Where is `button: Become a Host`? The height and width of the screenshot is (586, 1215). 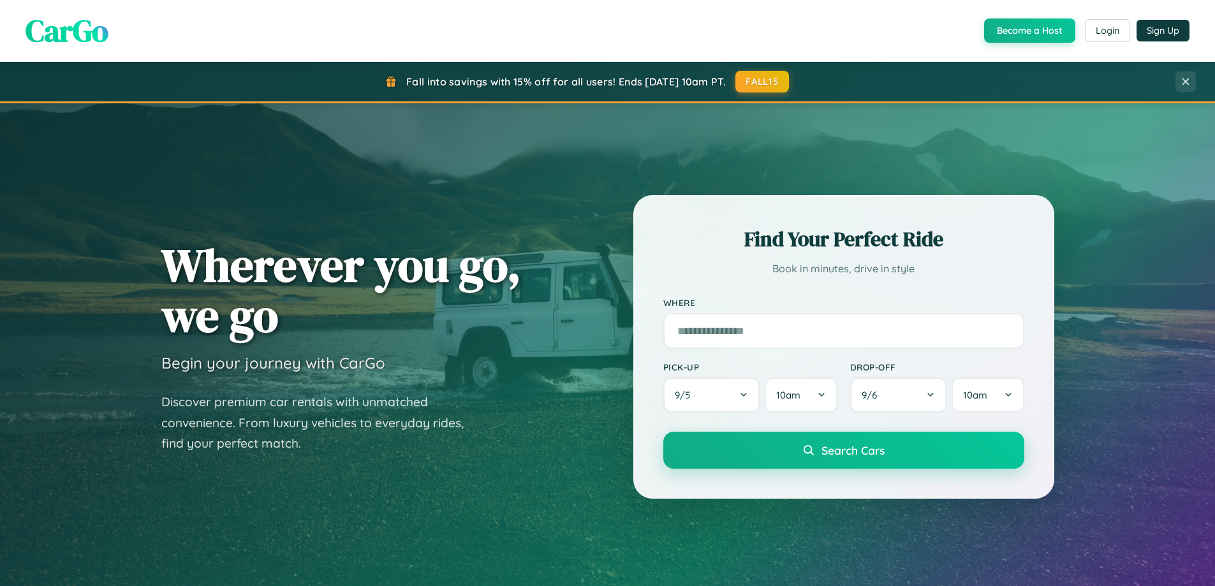
button: Become a Host is located at coordinates (1029, 31).